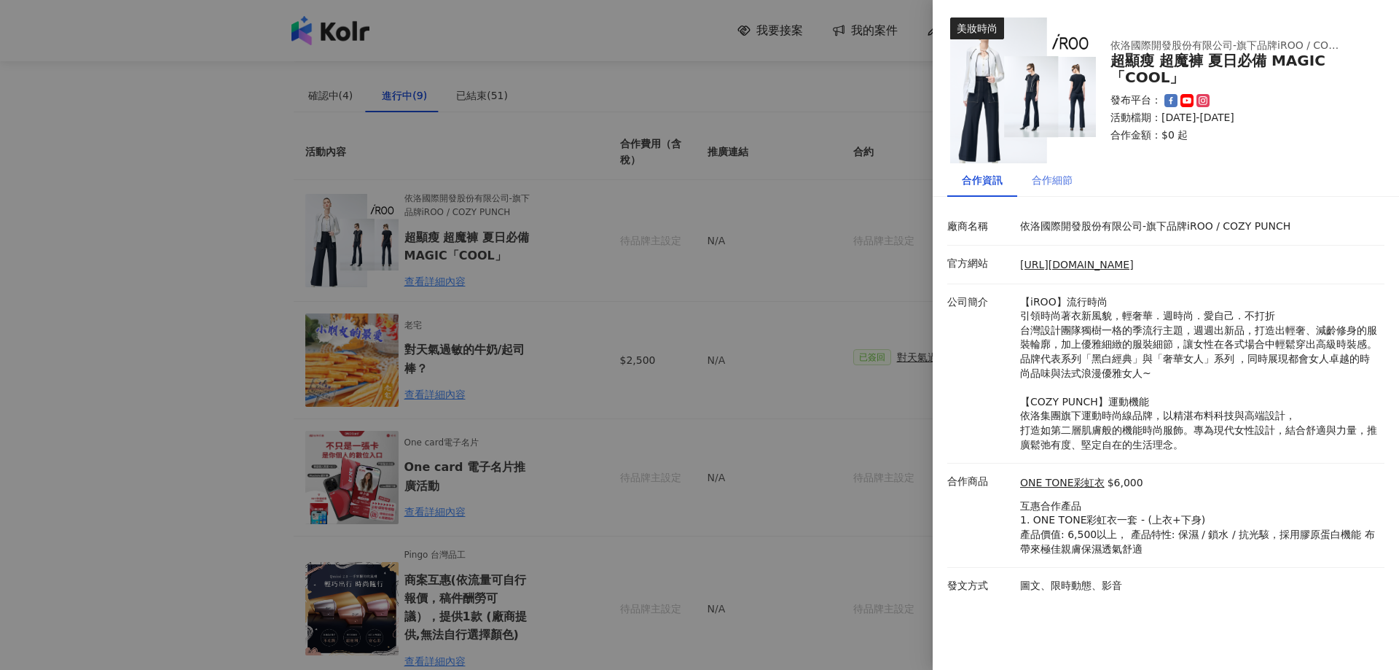 Image resolution: width=1399 pixels, height=670 pixels. Describe the element at coordinates (1063, 483) in the screenshot. I see `a: ONE TONE彩虹衣` at that location.